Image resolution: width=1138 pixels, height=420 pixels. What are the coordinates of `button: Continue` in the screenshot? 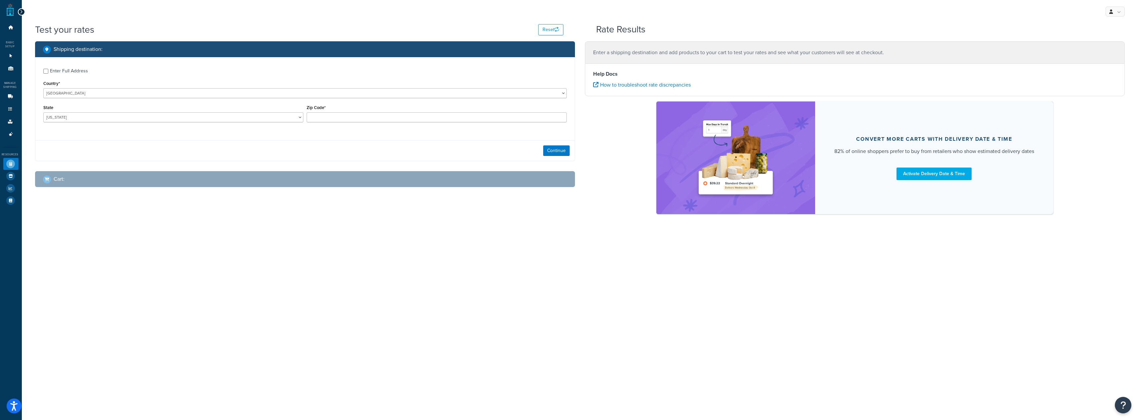 It's located at (556, 151).